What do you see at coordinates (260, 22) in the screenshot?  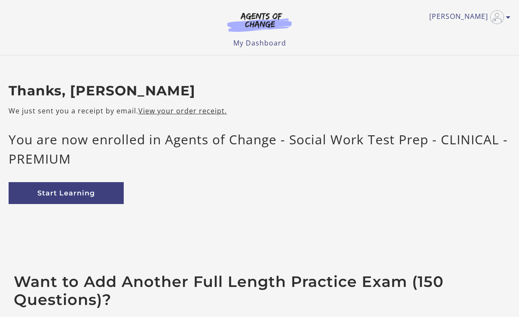 I see `img: Agents of Change Logo` at bounding box center [260, 22].